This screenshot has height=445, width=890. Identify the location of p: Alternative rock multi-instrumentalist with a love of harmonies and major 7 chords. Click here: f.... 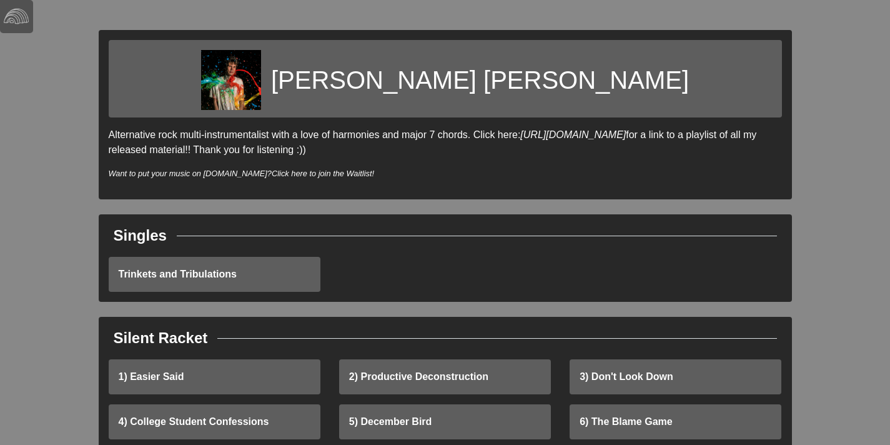
(445, 142).